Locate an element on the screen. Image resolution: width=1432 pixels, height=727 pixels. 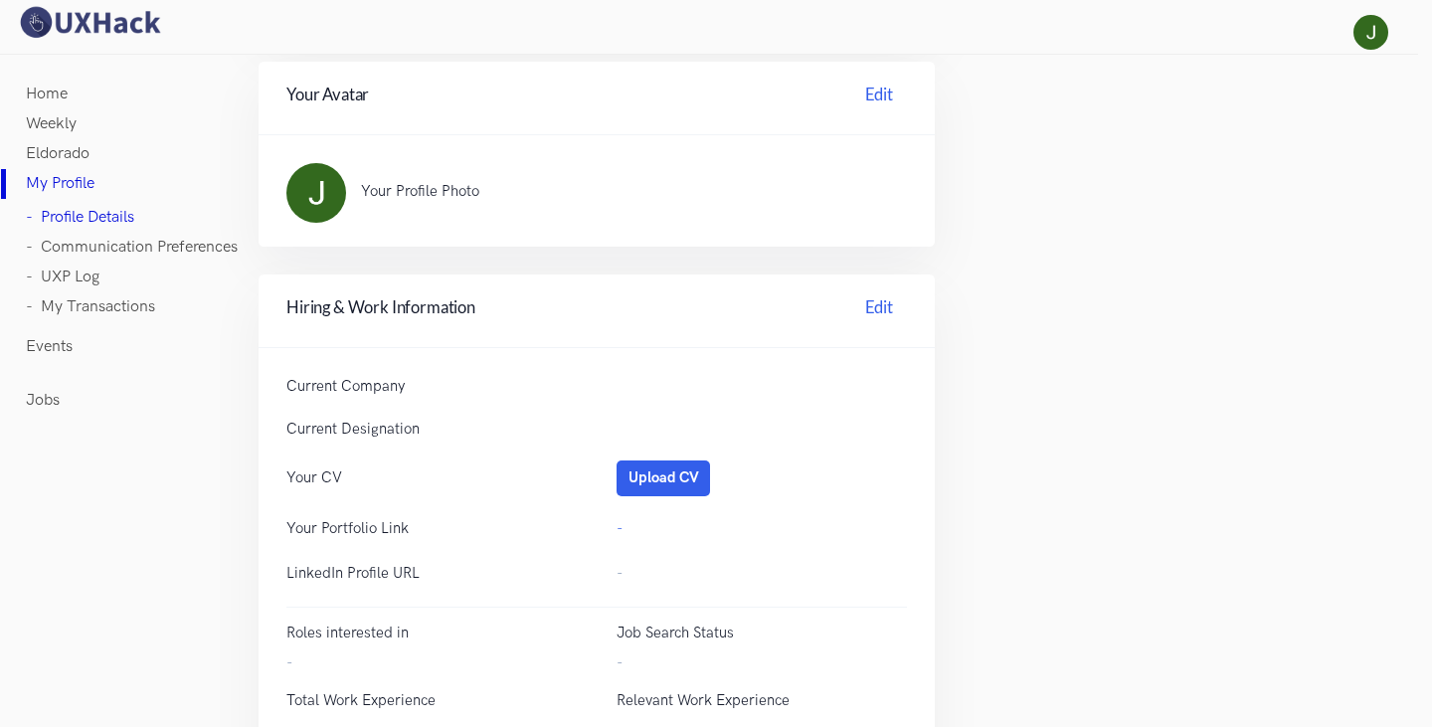
a: Jobs is located at coordinates (43, 401).